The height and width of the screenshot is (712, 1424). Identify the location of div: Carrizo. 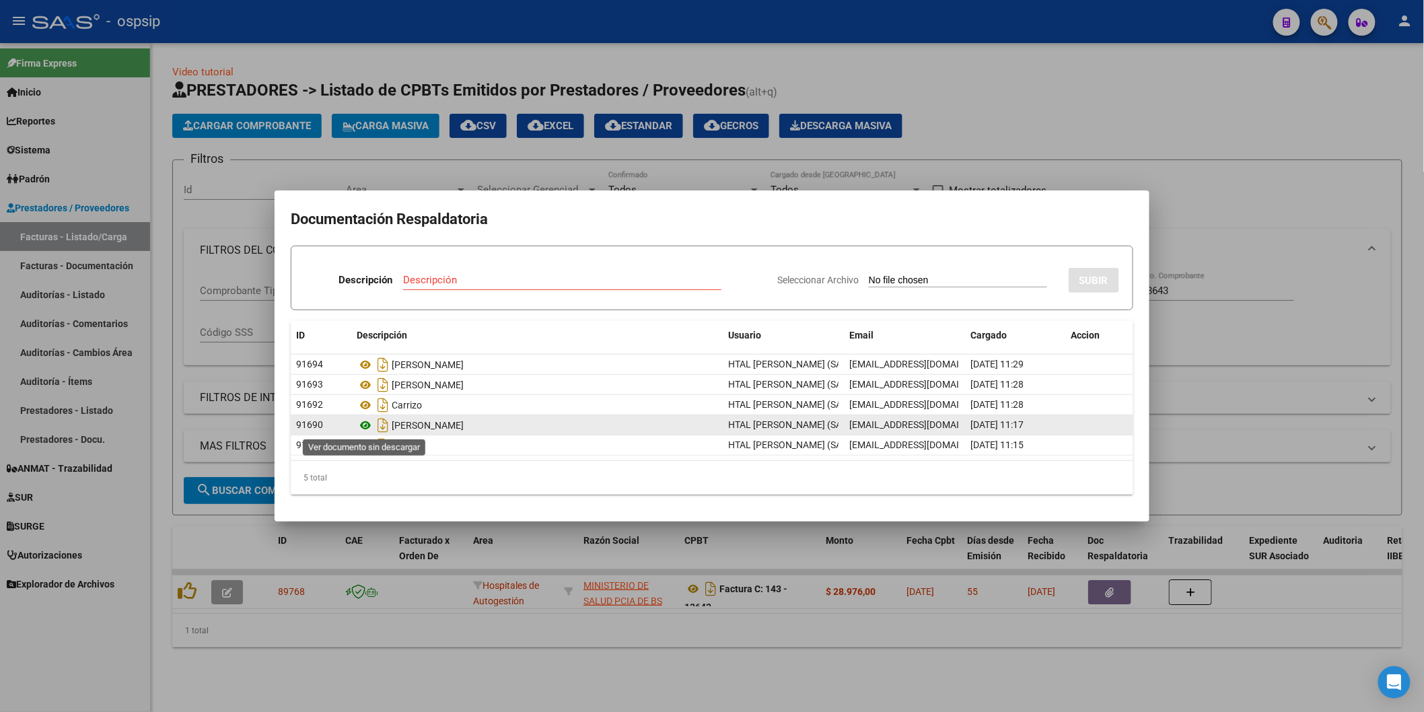
(537, 405).